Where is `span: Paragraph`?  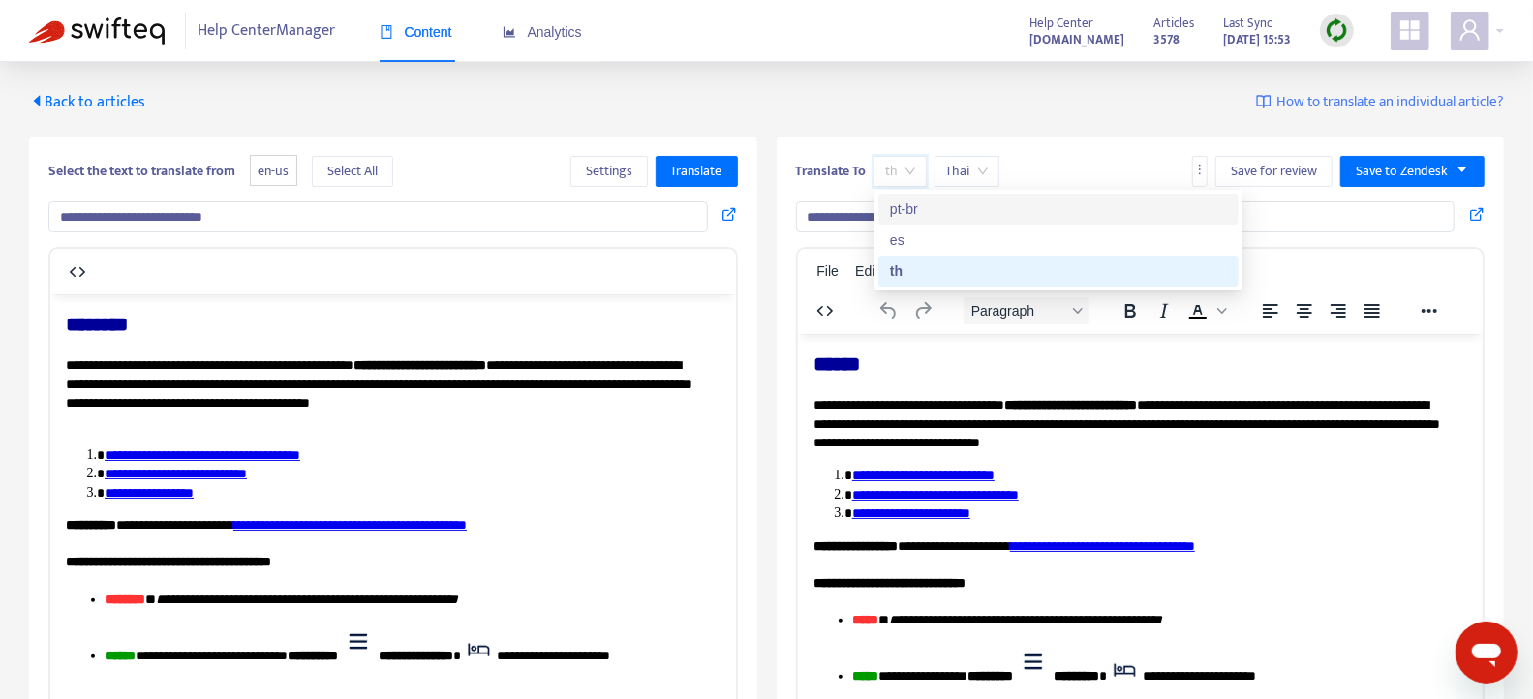
span: Paragraph is located at coordinates (1018, 311).